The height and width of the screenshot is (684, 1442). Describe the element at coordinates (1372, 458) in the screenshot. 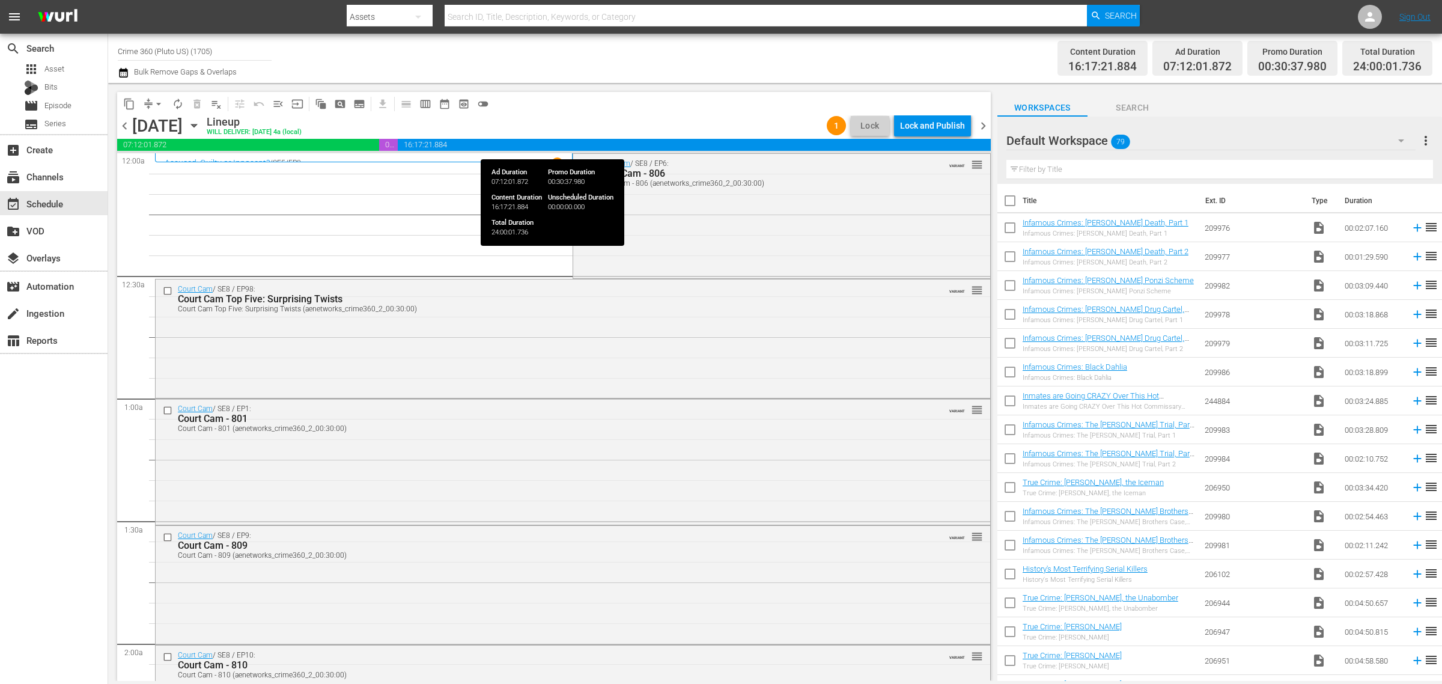

I see `td: 00:02:10.752` at that location.